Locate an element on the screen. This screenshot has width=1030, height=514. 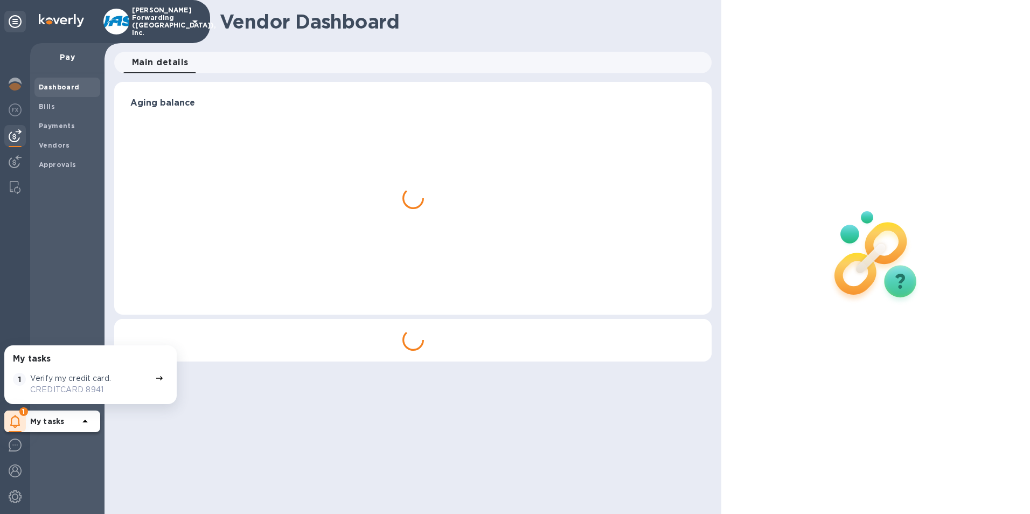
div: Unpin categories is located at coordinates (15, 22).